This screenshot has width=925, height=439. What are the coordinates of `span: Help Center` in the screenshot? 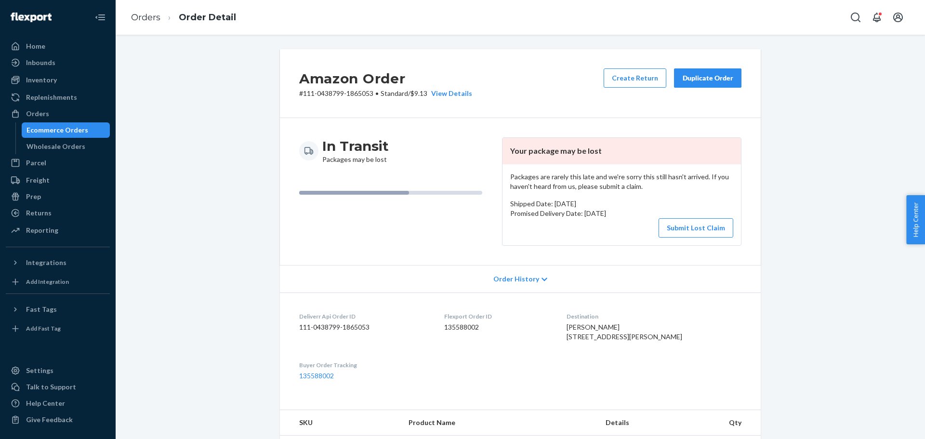 It's located at (916, 220).